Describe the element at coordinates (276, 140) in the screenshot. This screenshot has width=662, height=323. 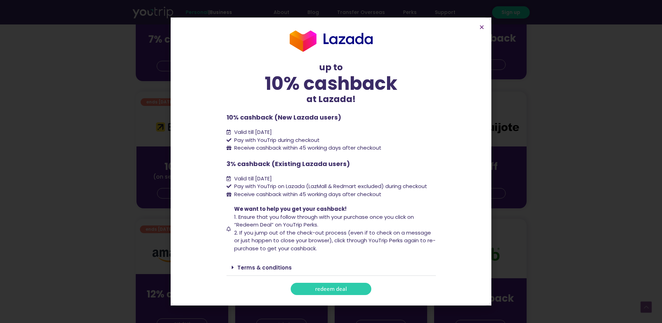
I see `span: Pay with YouTrip during checkout` at that location.